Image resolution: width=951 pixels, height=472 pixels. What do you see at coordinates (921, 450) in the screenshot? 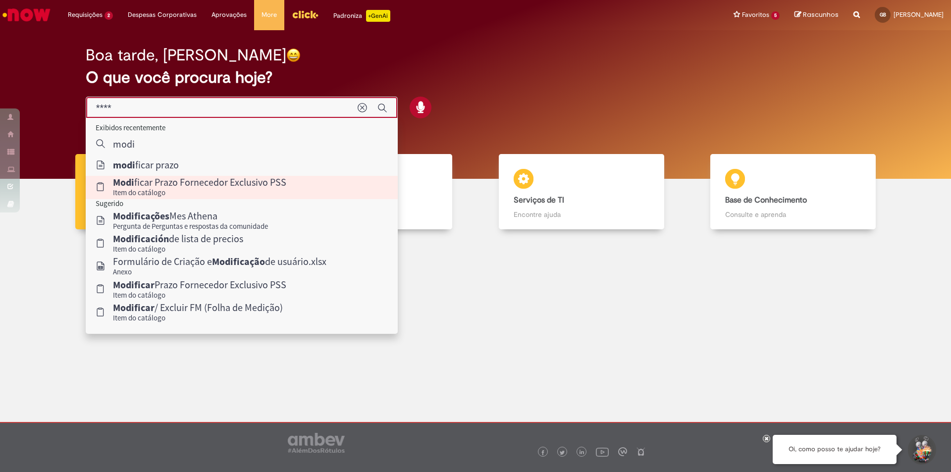
I see `button: Iniciar Conversa de Suporte` at bounding box center [921, 450].